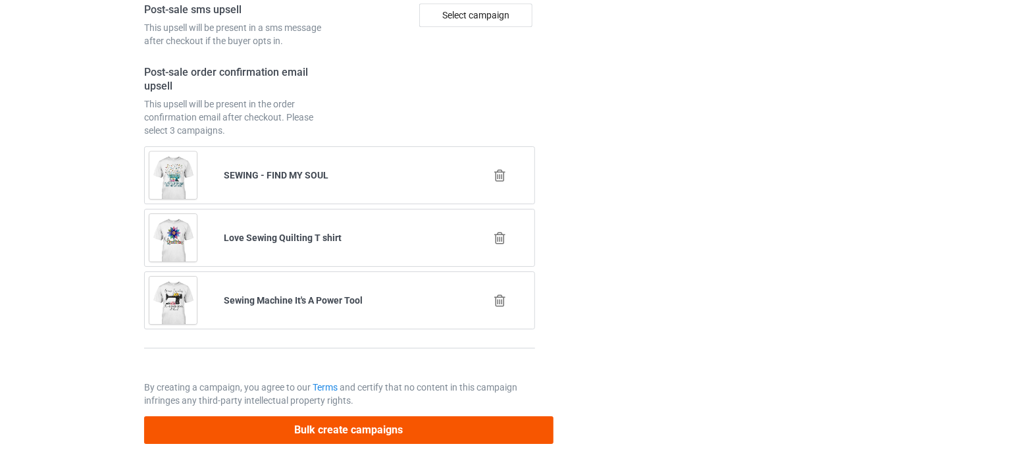  I want to click on div: Select campaign, so click(476, 15).